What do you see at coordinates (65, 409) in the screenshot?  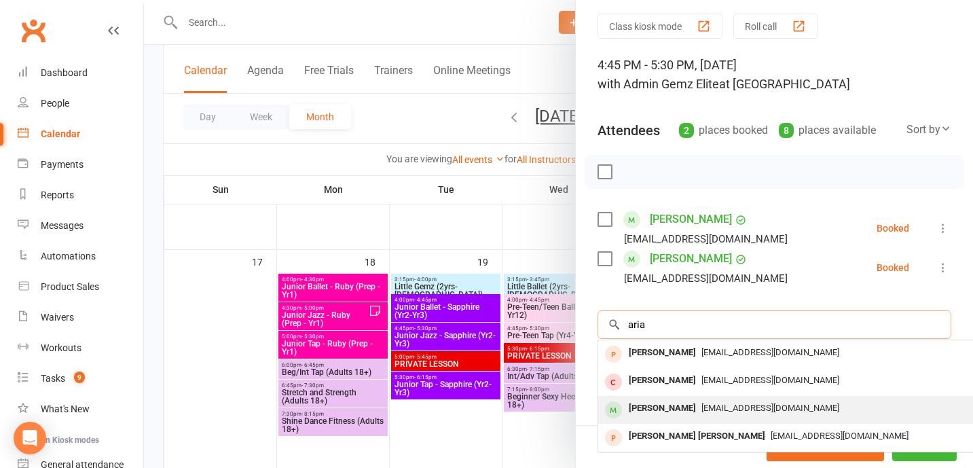 I see `div: What's New` at bounding box center [65, 409].